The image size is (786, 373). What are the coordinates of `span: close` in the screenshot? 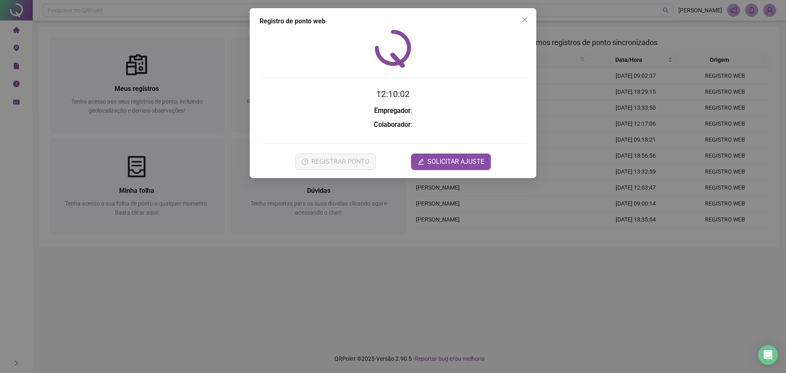 It's located at (525, 20).